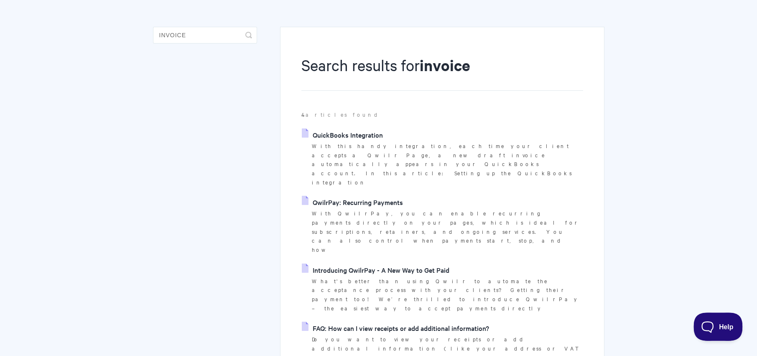 This screenshot has height=356, width=757. What do you see at coordinates (442, 72) in the screenshot?
I see `h1: Search results for` at bounding box center [442, 72].